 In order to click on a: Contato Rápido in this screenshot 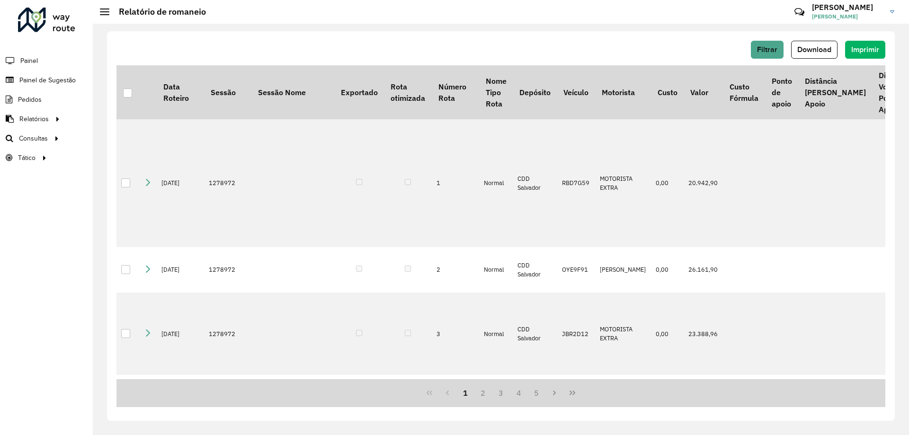, I will do `click(799, 12)`.